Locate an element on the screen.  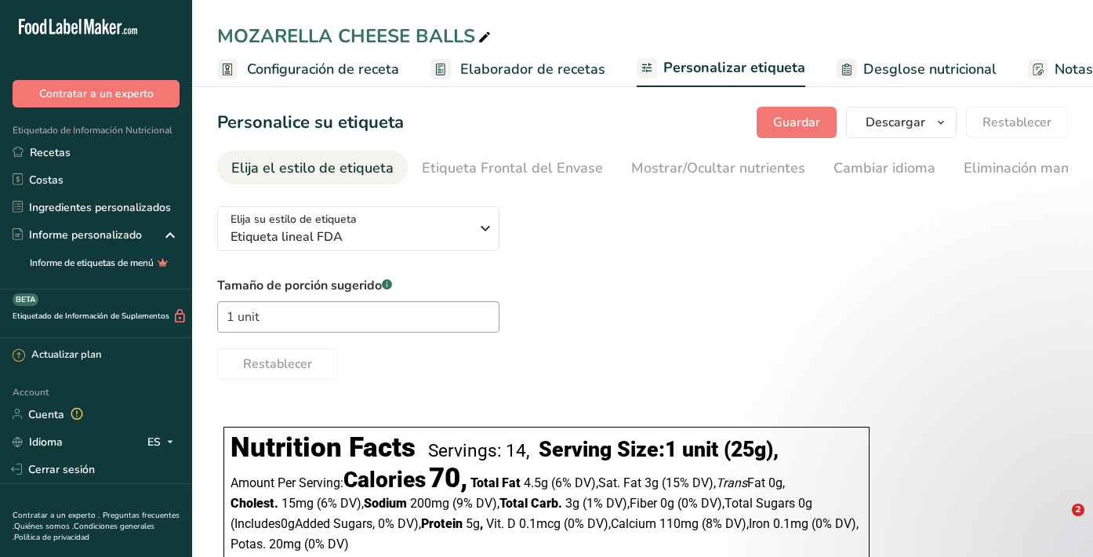
div: Informe personalizado is located at coordinates (77, 234).